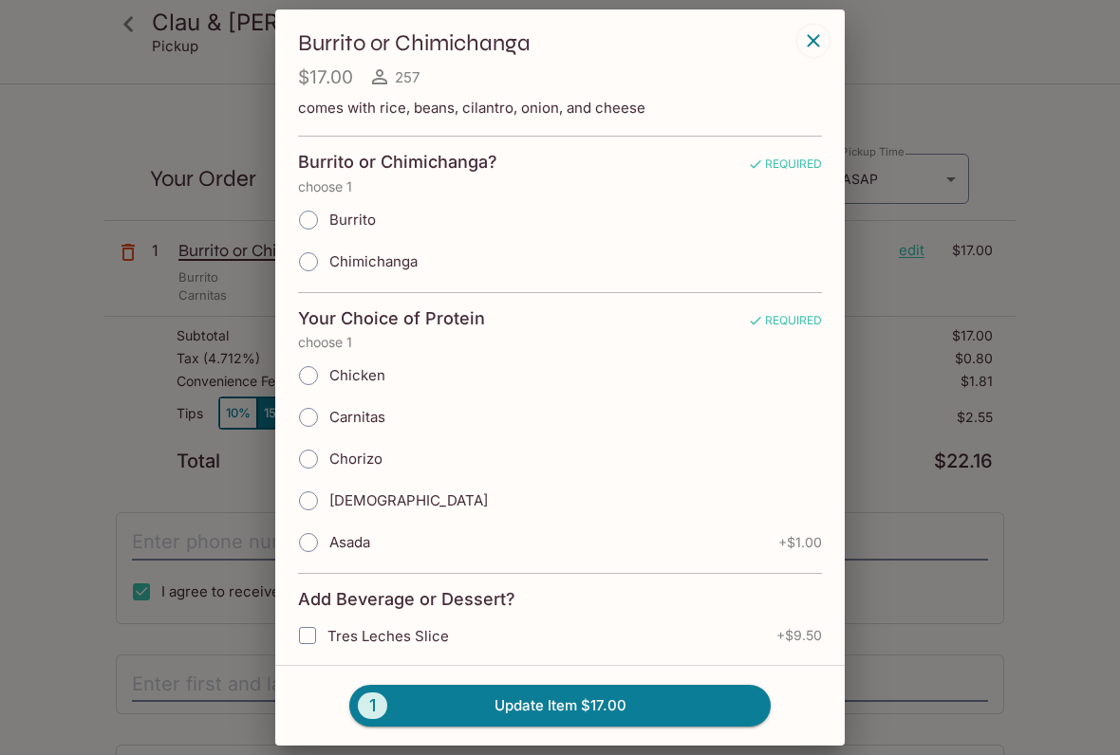 This screenshot has width=1120, height=755. I want to click on span: 257, so click(407, 77).